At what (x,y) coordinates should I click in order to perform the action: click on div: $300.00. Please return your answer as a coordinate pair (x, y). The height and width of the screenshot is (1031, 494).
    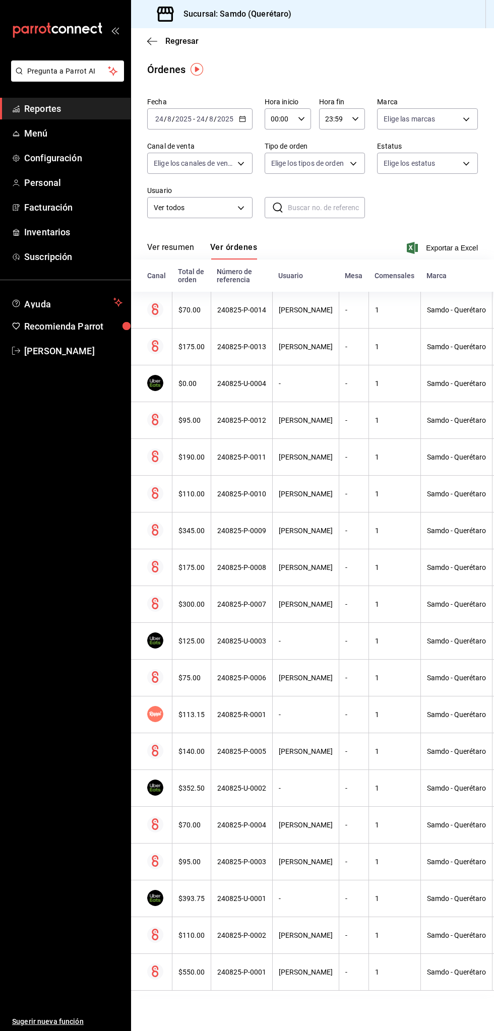
    Looking at the image, I should click on (192, 604).